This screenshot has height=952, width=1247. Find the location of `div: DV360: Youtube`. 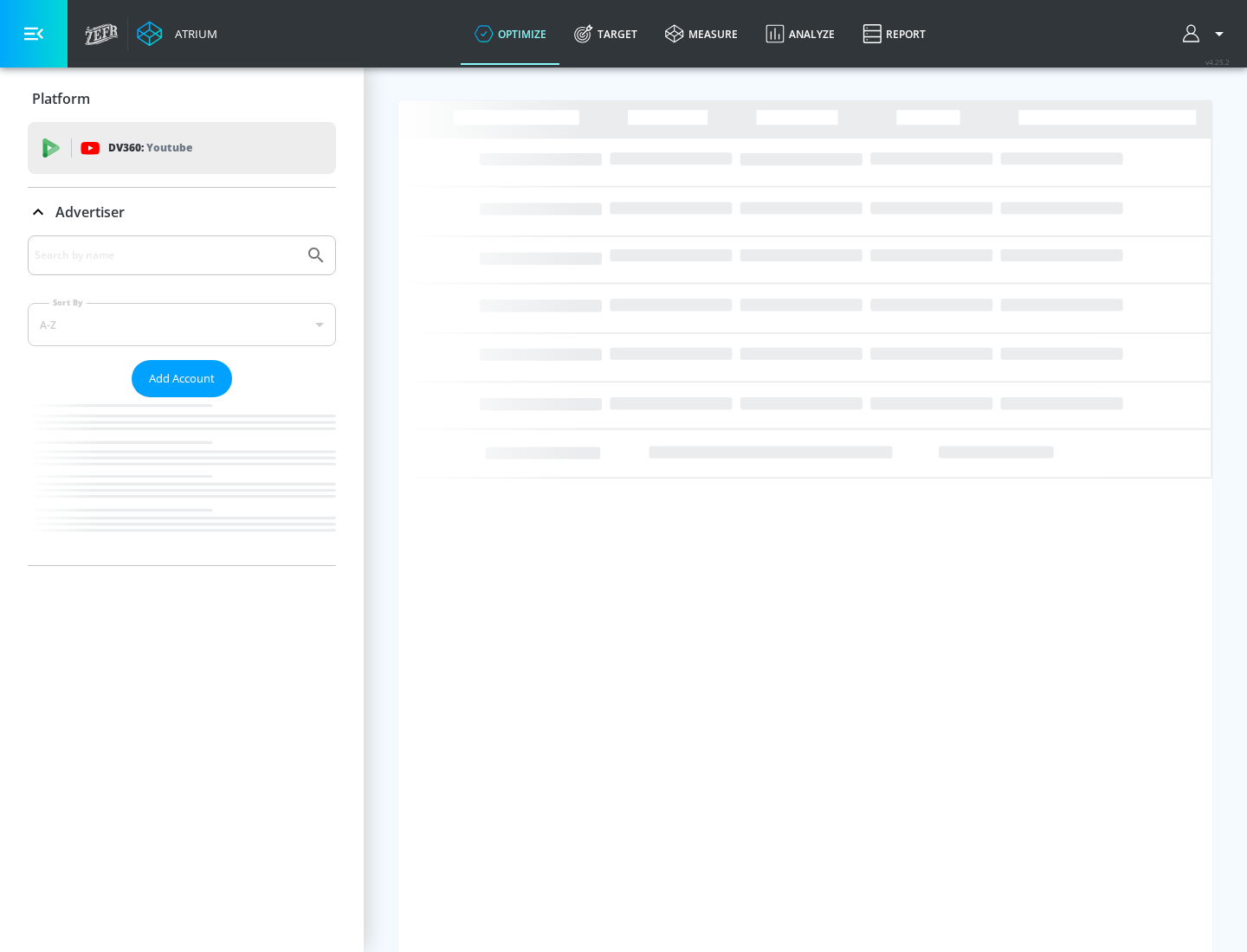

div: DV360: Youtube is located at coordinates (182, 148).